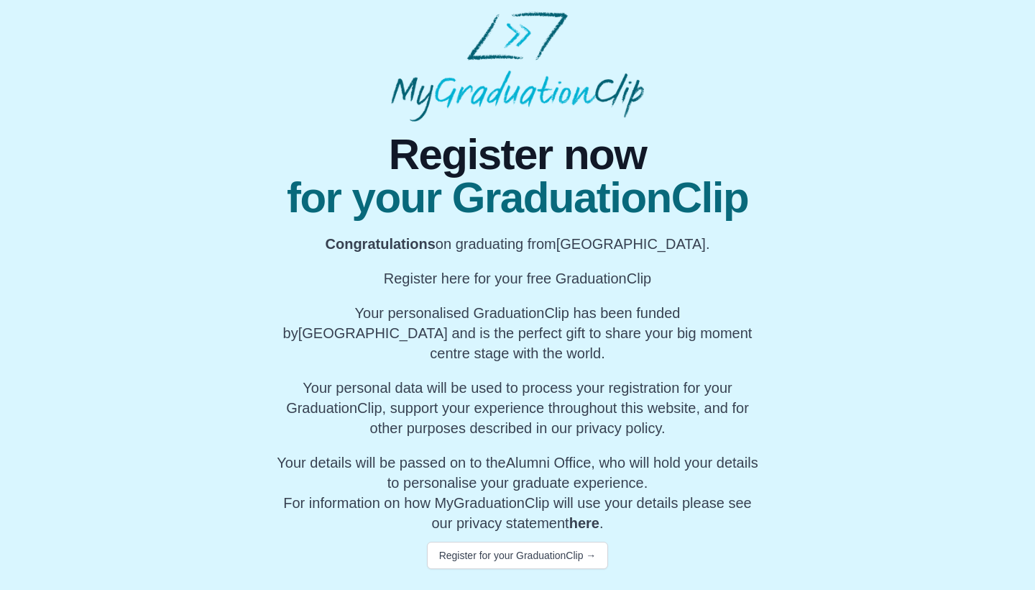 This screenshot has height=590, width=1035. I want to click on span: Your details will be passed on to the , who will hold your details to personalise your graduate e..., so click(517, 472).